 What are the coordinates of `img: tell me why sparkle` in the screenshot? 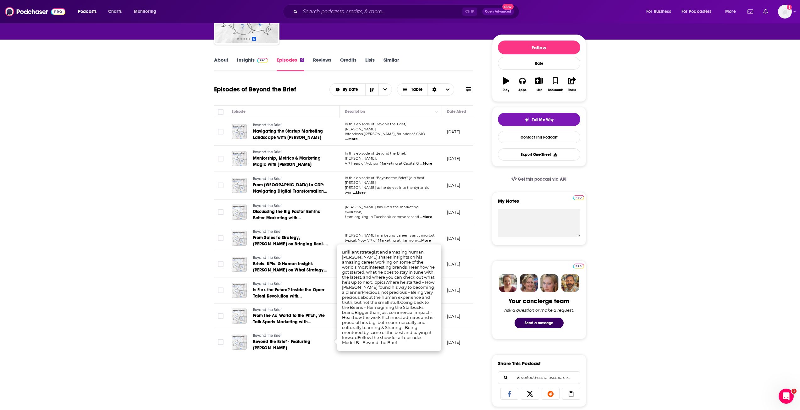 It's located at (527, 120).